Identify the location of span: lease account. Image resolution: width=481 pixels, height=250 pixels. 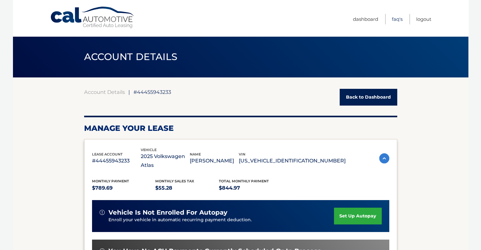
(107, 154).